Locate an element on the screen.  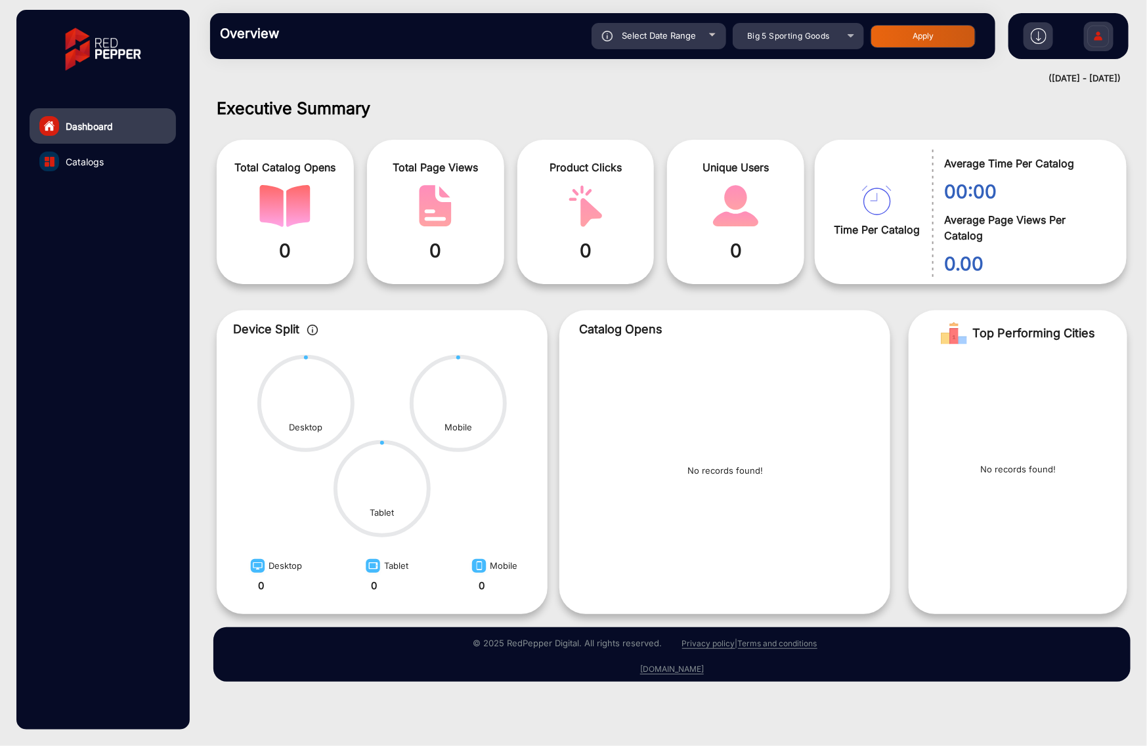
img: h2download.svg is located at coordinates (1038, 36).